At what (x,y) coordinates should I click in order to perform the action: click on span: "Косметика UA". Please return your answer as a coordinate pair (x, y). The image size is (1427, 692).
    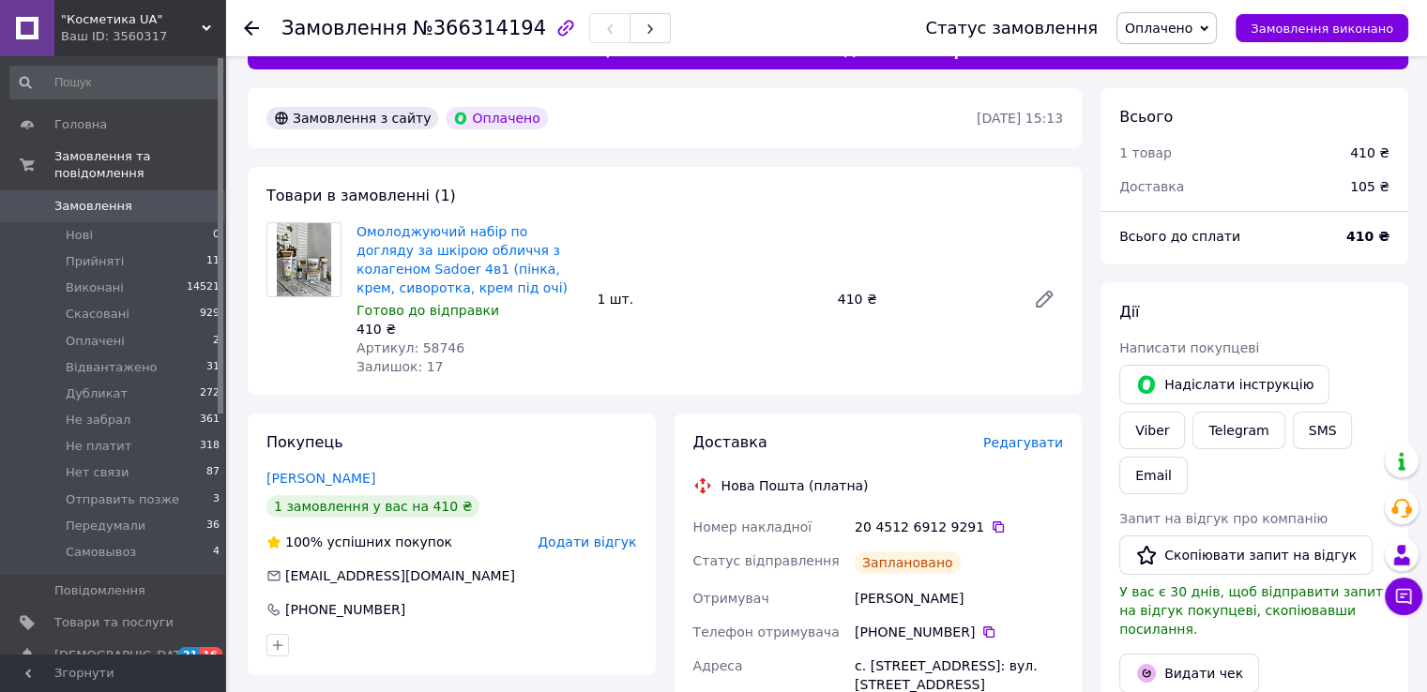
    Looking at the image, I should click on (131, 20).